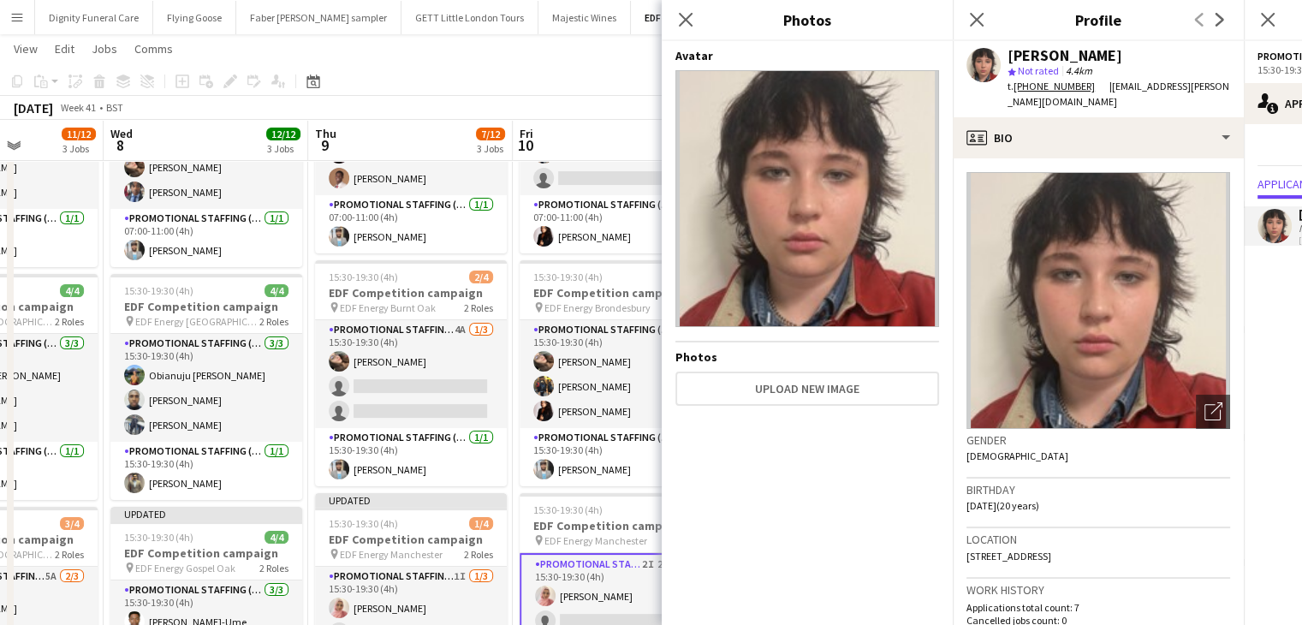  What do you see at coordinates (615, 373) in the screenshot?
I see `app-job-card: 15:30-19:30 (4h)4/4EDF Competition campaign EDF Energy Brondesbury2 RolesPromotional Staffing (Fl...` at bounding box center [615, 373].